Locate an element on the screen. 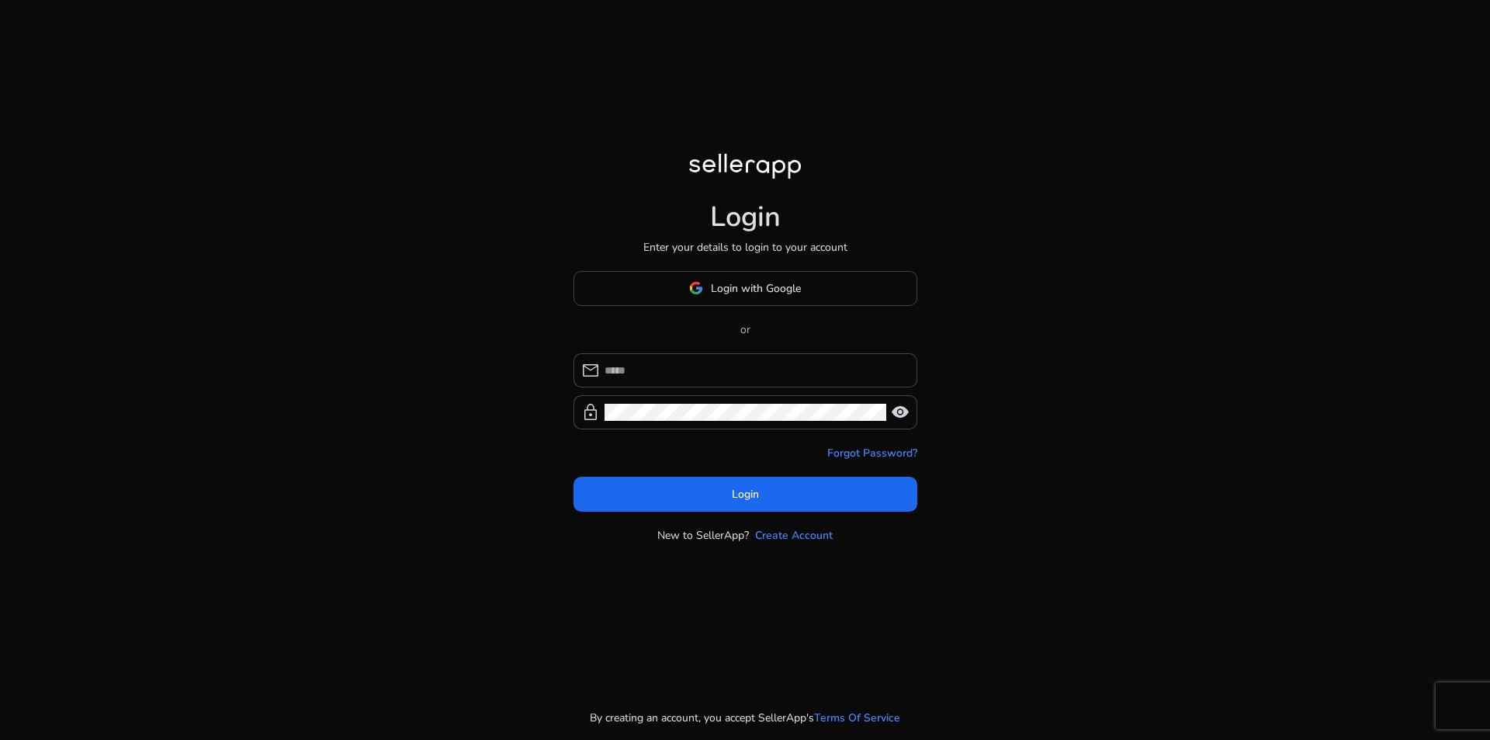 The width and height of the screenshot is (1490, 740). a: Terms Of Service is located at coordinates (857, 717).